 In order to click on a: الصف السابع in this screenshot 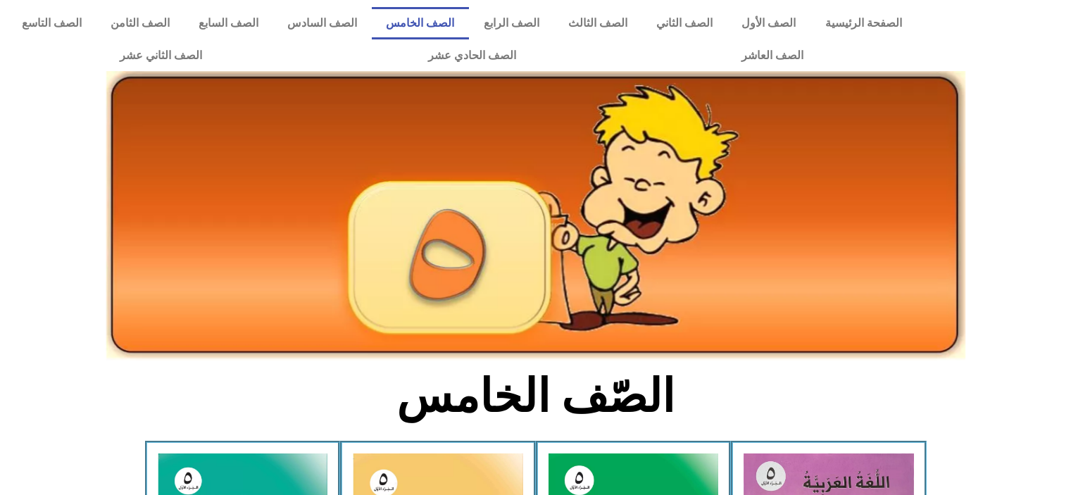, I will do `click(228, 23)`.